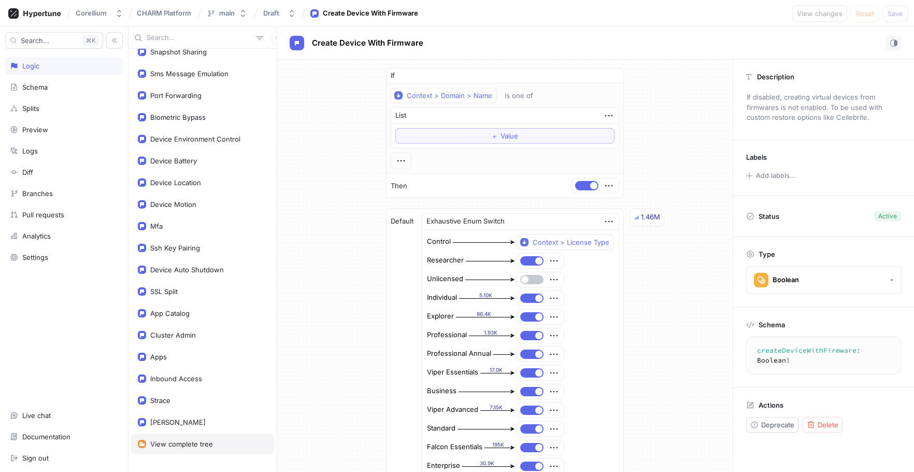  Describe the element at coordinates (776, 77) in the screenshot. I see `p: Description` at that location.